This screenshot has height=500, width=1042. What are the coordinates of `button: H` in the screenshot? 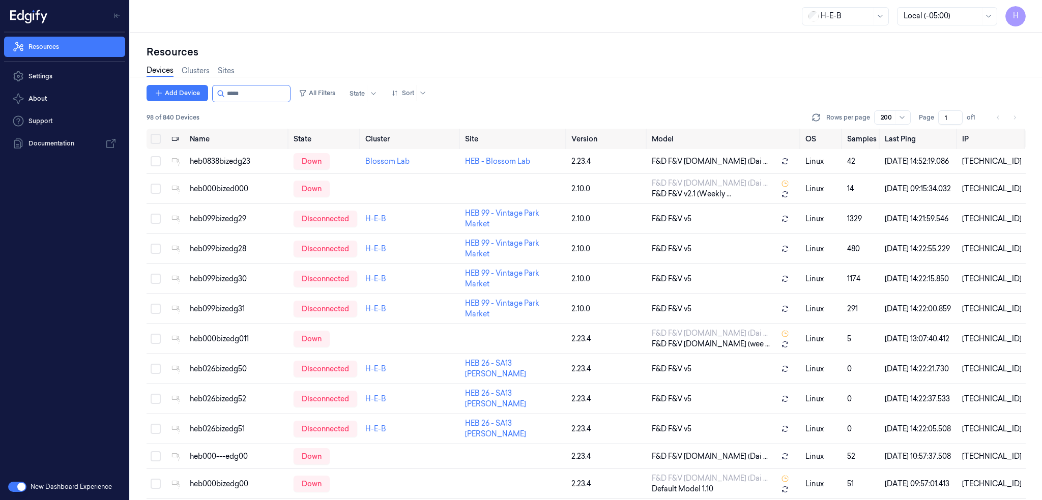 It's located at (1016, 16).